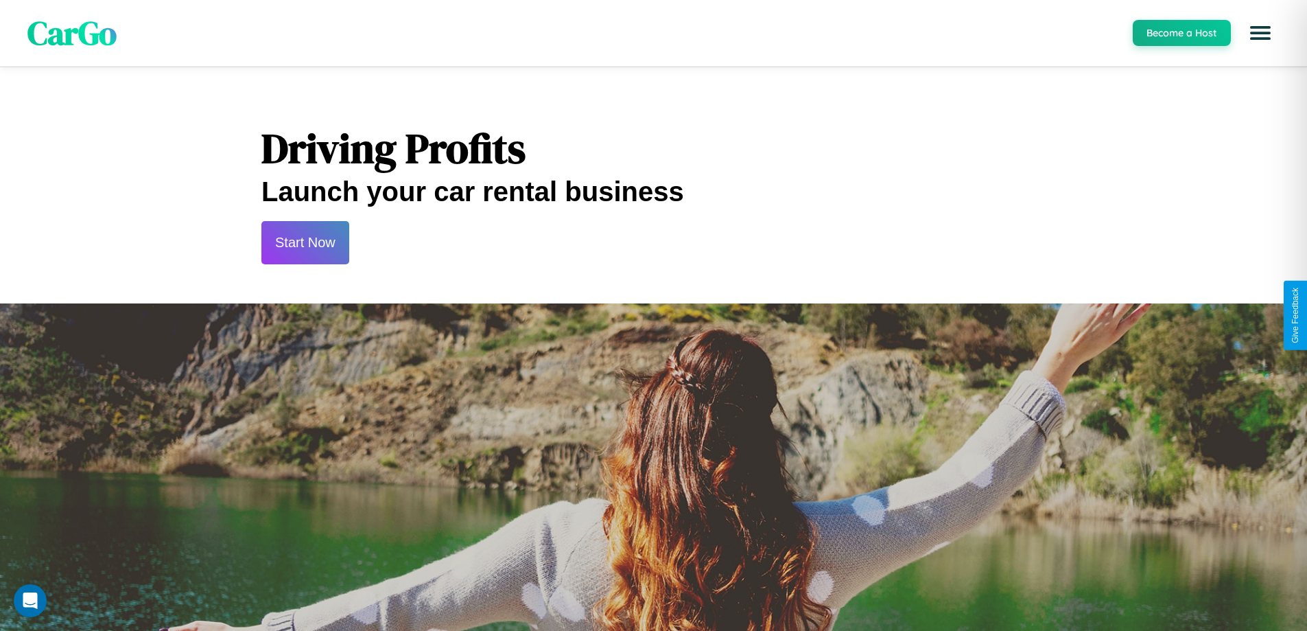  Describe the element at coordinates (653, 148) in the screenshot. I see `h1: Driving Profits` at that location.